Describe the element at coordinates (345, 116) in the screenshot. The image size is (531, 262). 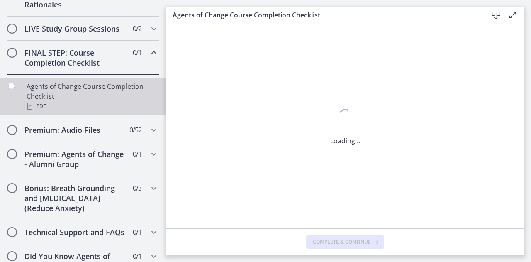
I see `div: 1` at that location.